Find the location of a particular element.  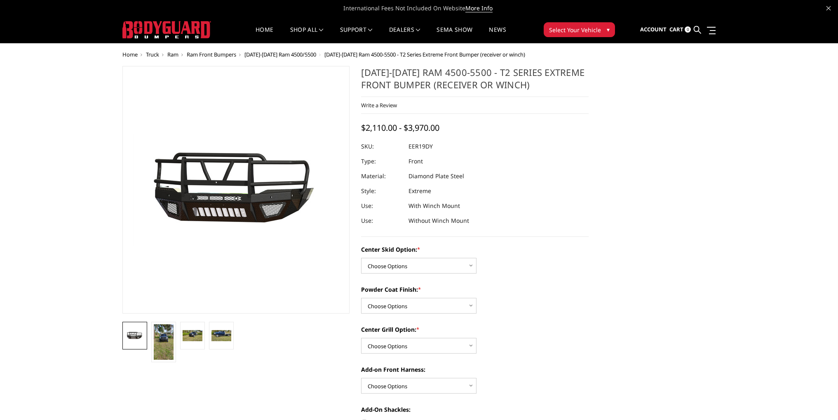

span: Select Your Vehicle is located at coordinates (575, 30).